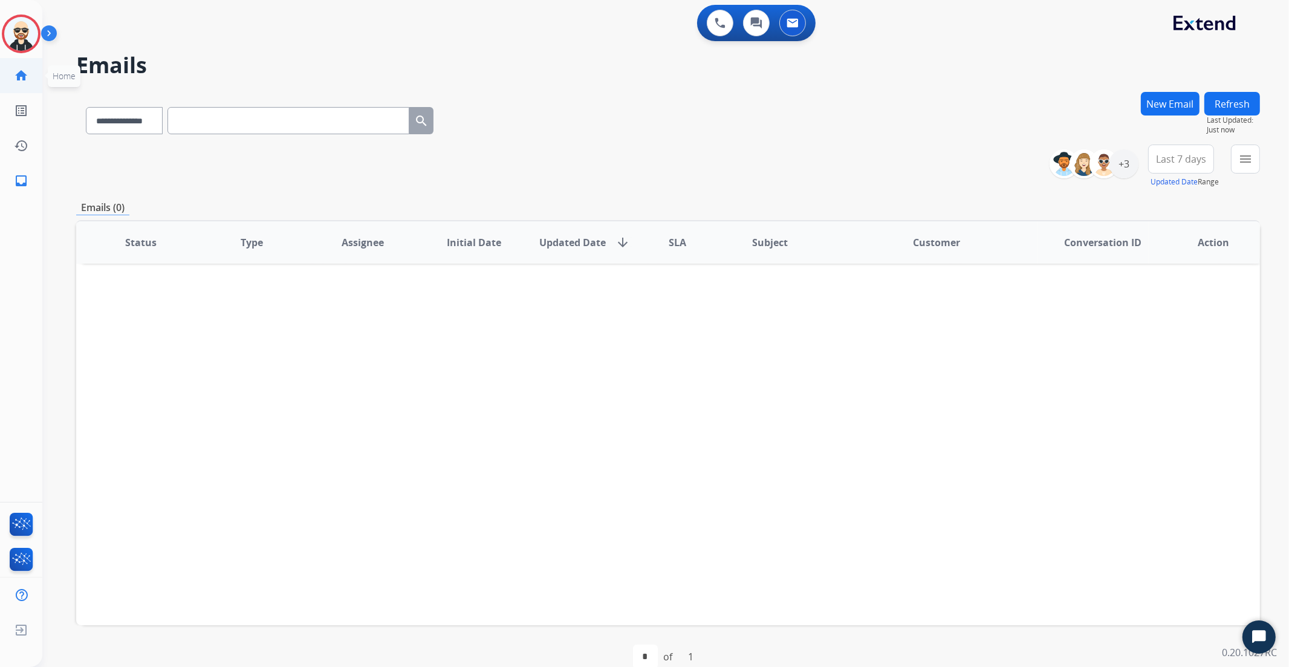 The width and height of the screenshot is (1289, 667). What do you see at coordinates (1259, 637) in the screenshot?
I see `button: Start Chat` at bounding box center [1259, 637].